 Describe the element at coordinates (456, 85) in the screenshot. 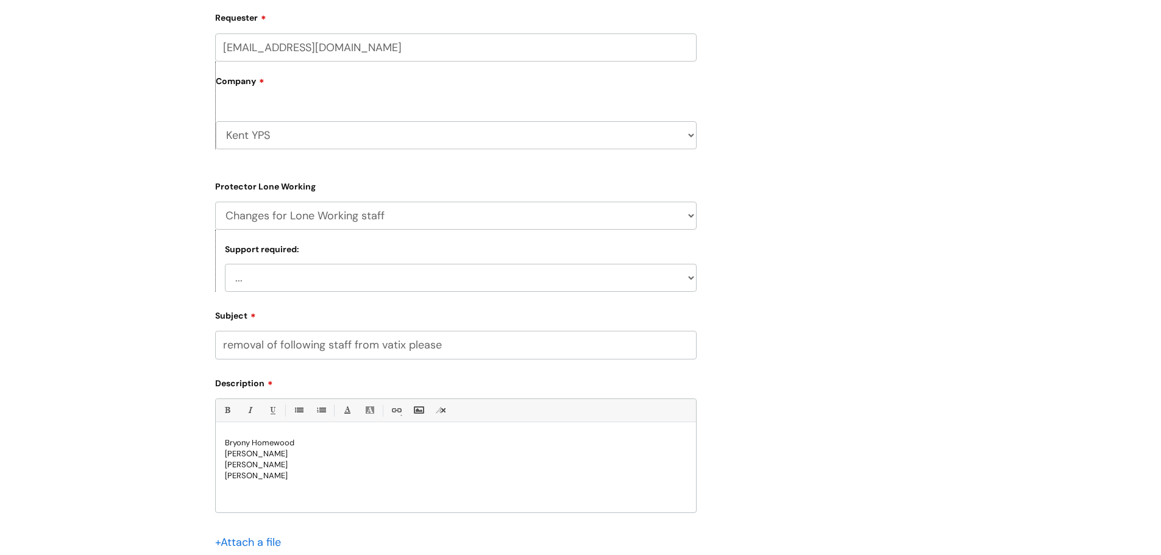

I see `label: Company` at that location.